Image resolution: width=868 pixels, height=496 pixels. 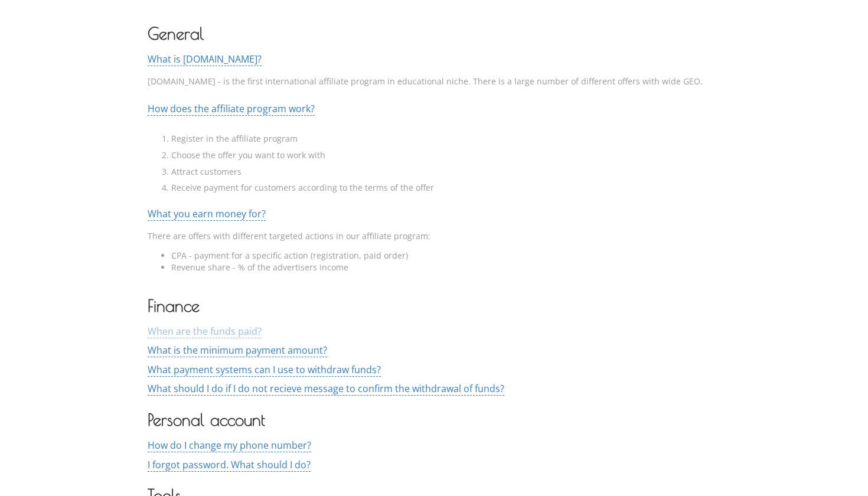 I want to click on button: When are the funds paid?, so click(x=204, y=331).